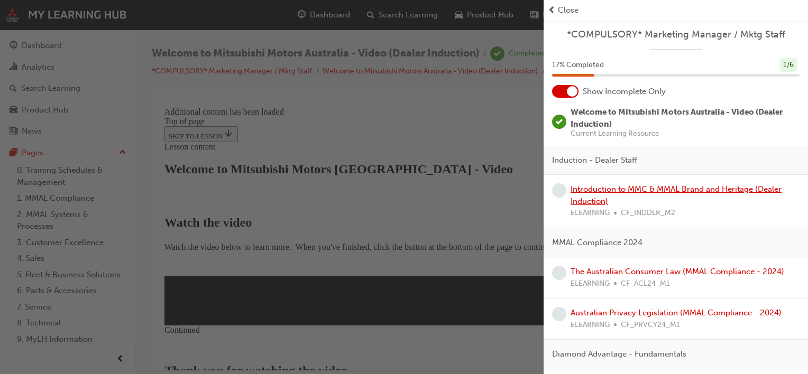 The height and width of the screenshot is (374, 808). Describe the element at coordinates (676, 10) in the screenshot. I see `button: prev-iconClose` at that location.